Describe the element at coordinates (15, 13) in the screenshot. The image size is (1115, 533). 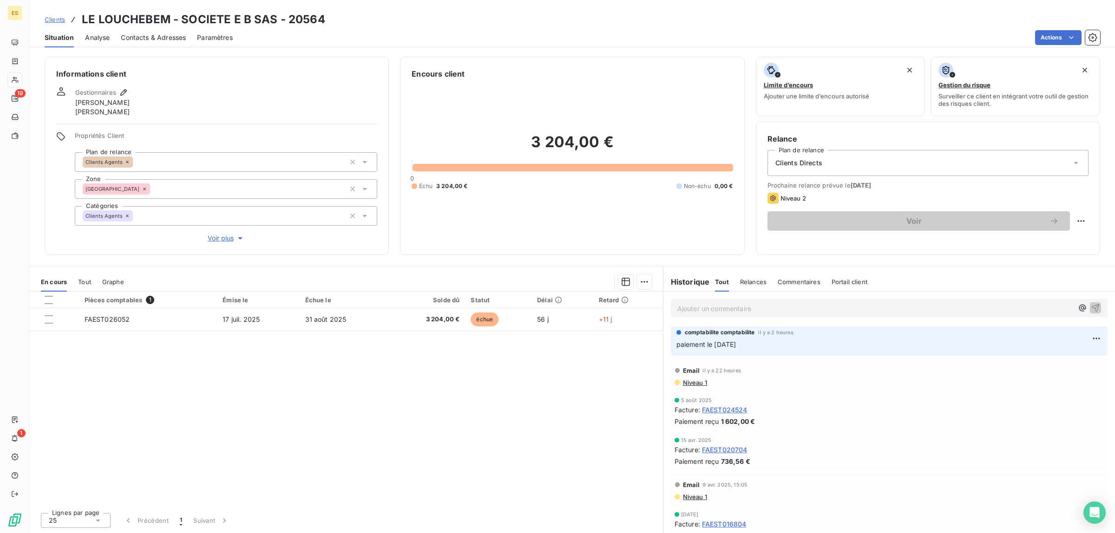
I see `div: ES` at that location.